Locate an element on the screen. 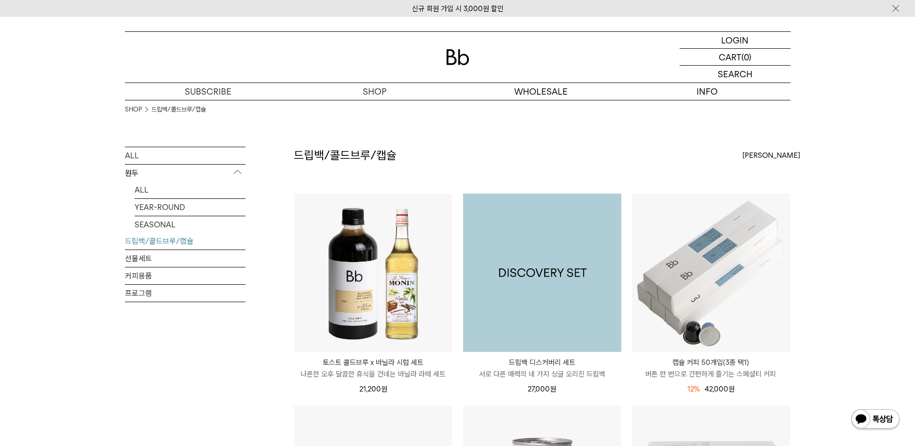 This screenshot has height=446, width=915. span: 42,000 is located at coordinates (719, 389).